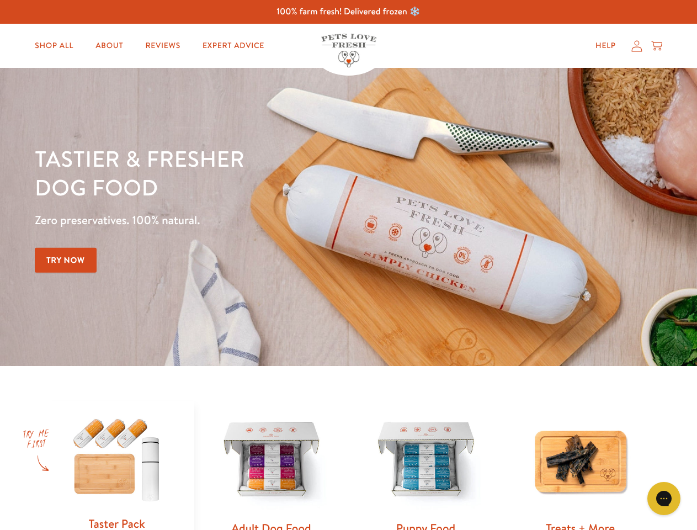 Image resolution: width=697 pixels, height=530 pixels. I want to click on a: Help, so click(605, 46).